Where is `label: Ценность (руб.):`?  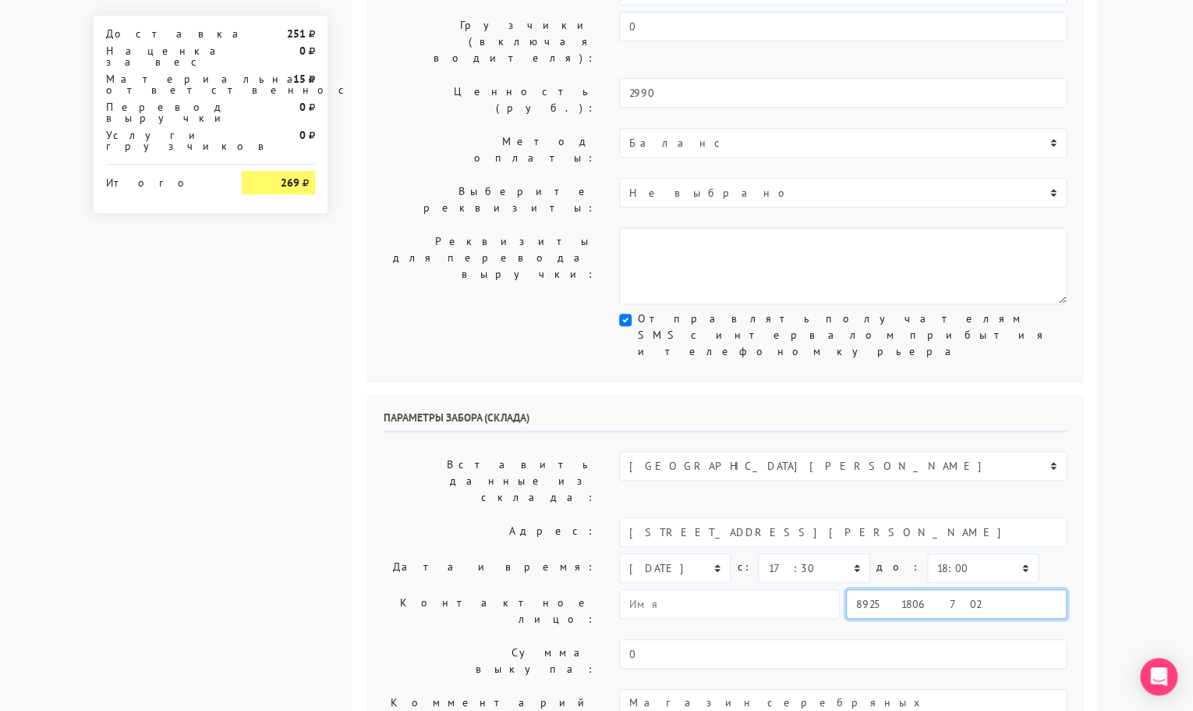
label: Ценность (руб.): is located at coordinates (490, 100).